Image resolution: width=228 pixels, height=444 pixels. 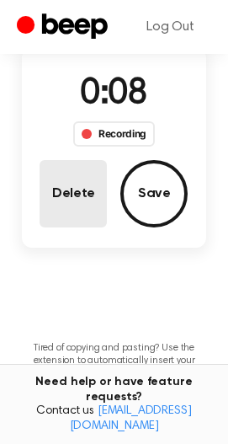 What do you see at coordinates (73, 194) in the screenshot?
I see `button: Delete Audio Record` at bounding box center [73, 194].